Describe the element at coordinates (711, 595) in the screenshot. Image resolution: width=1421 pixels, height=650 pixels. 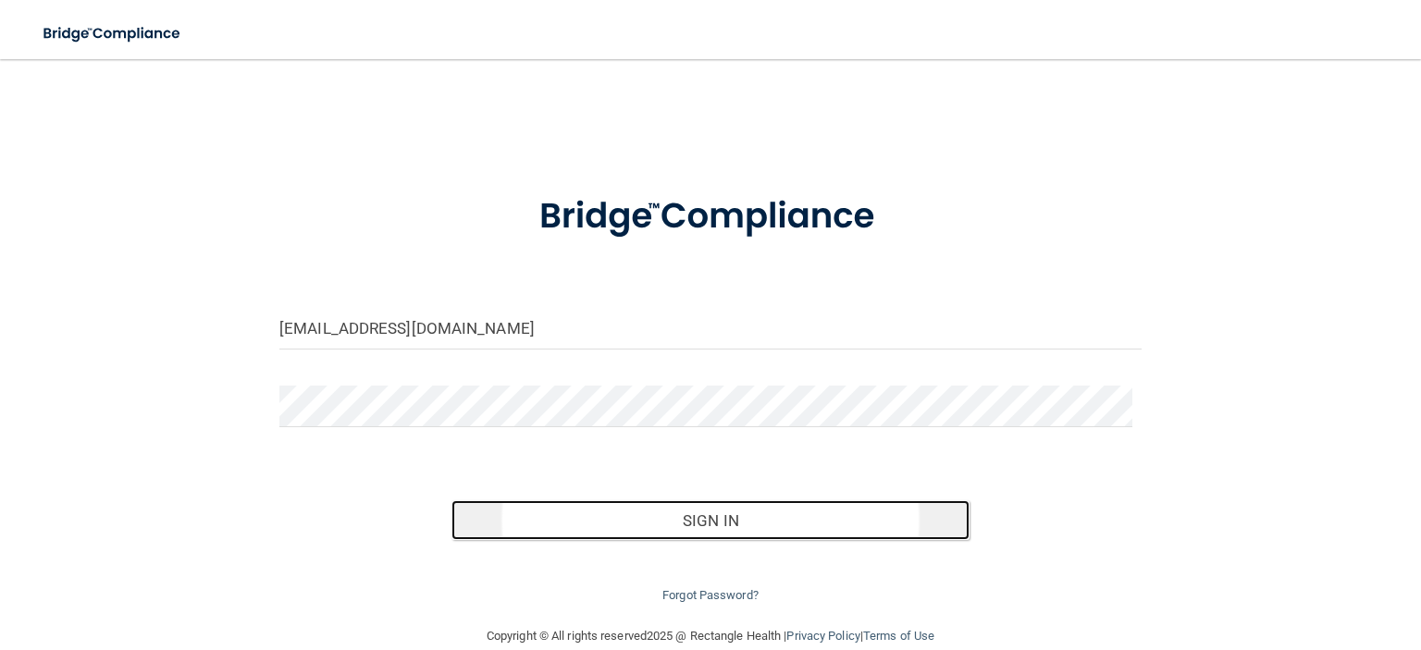
I see `a: Forgot Password?` at that location.